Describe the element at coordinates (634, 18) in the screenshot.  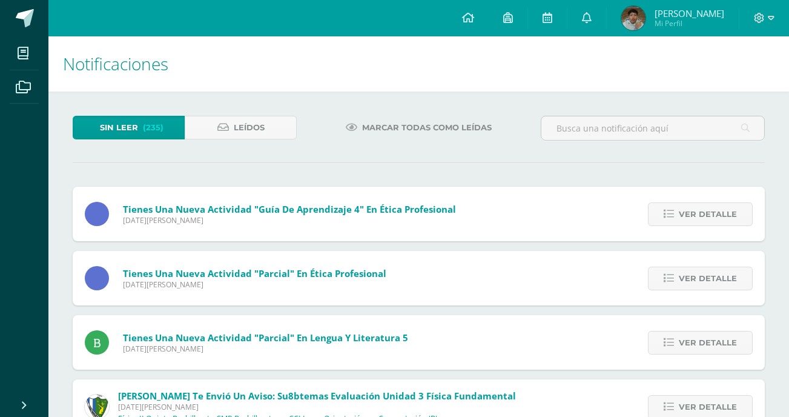
I see `img: 7ae2895e5327fb7d9bac5f92124a37e4.png` at that location.